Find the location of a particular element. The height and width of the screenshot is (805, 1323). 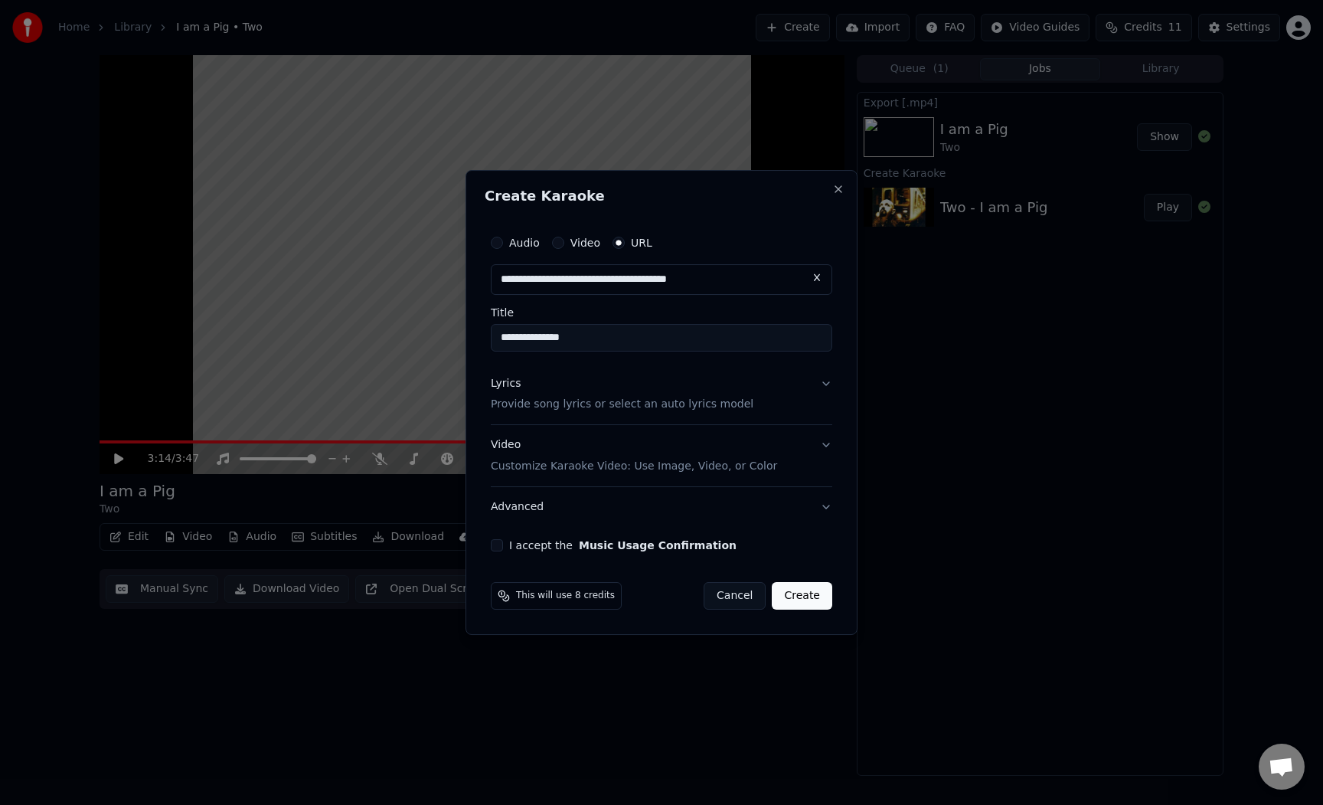

h2: Create Karaoke is located at coordinates (662, 196).